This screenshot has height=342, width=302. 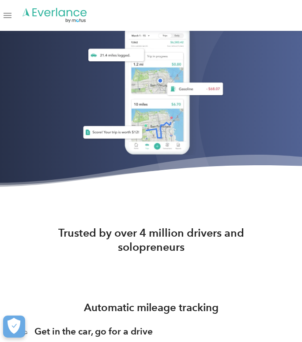 What do you see at coordinates (151, 240) in the screenshot?
I see `strong: Trusted by over 4 million drivers and solopreneurs` at bounding box center [151, 240].